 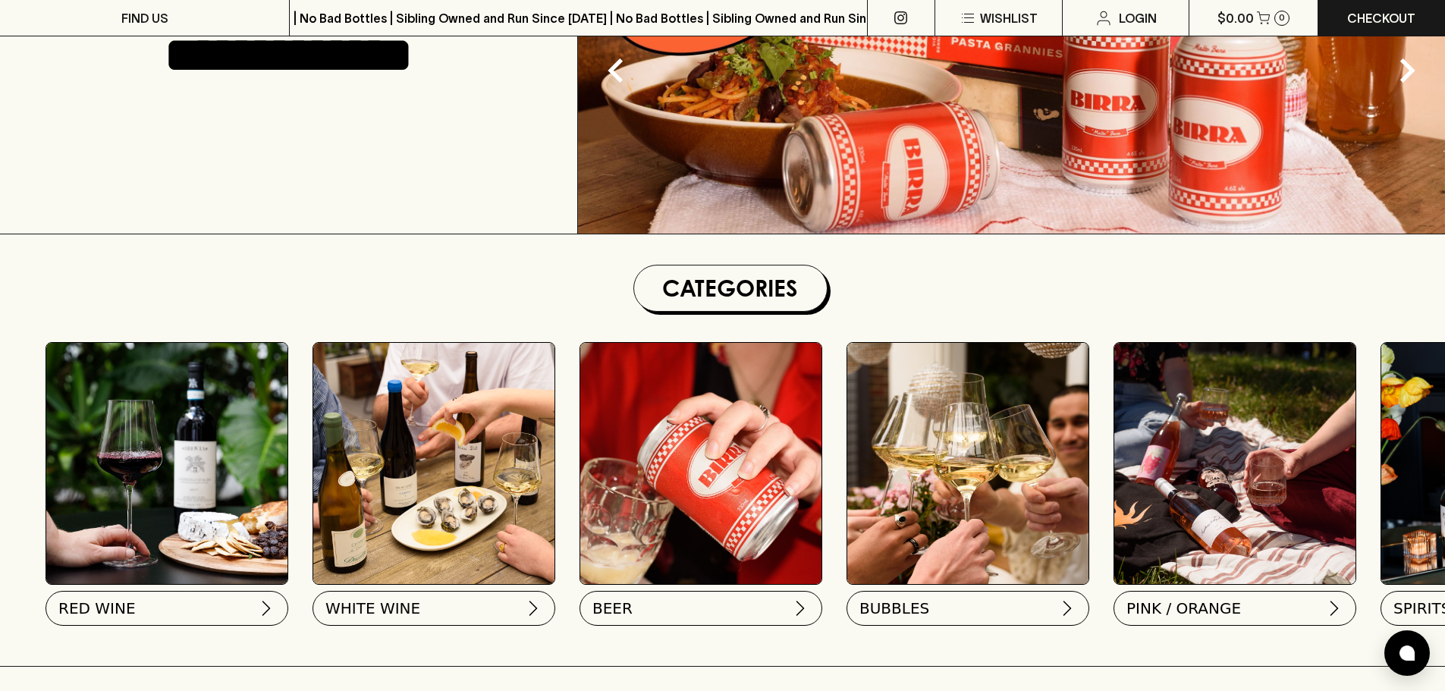 What do you see at coordinates (1009, 18) in the screenshot?
I see `p: Wishlist` at bounding box center [1009, 18].